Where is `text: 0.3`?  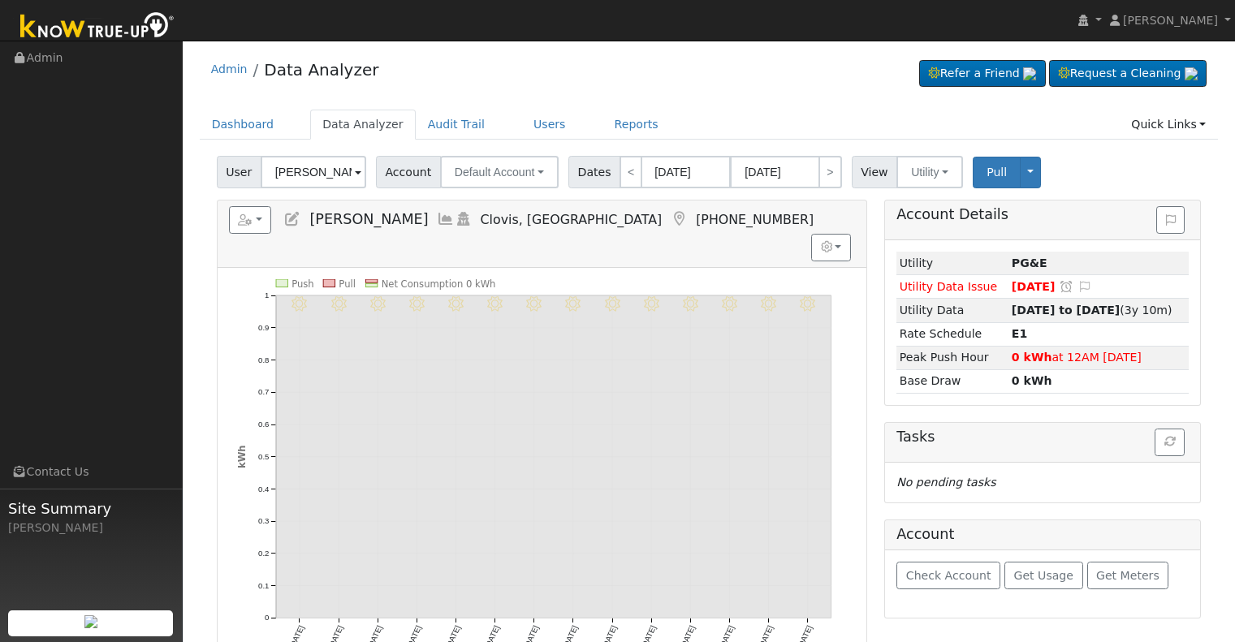 text: 0.3 is located at coordinates (263, 521).